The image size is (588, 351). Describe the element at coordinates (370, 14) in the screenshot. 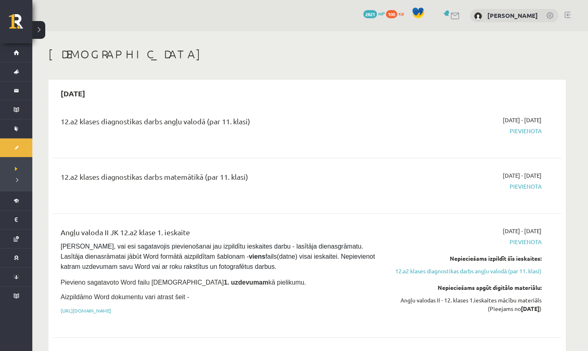

I see `span: 2821` at that location.